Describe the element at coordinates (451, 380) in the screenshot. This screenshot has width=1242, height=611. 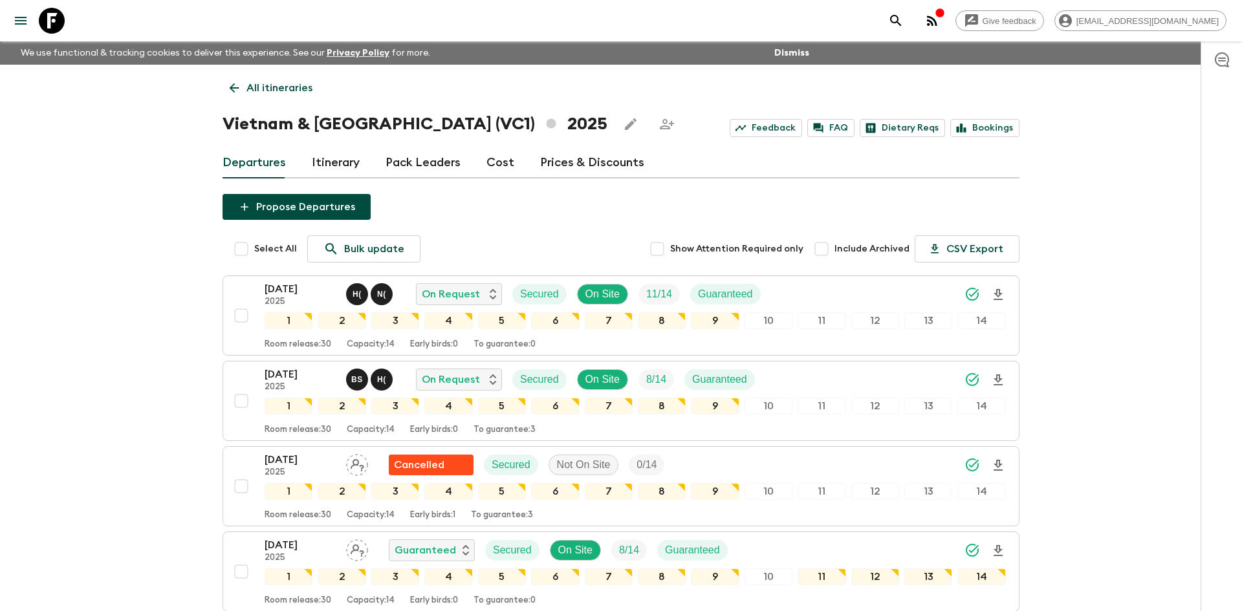
I see `p: On Request` at that location.